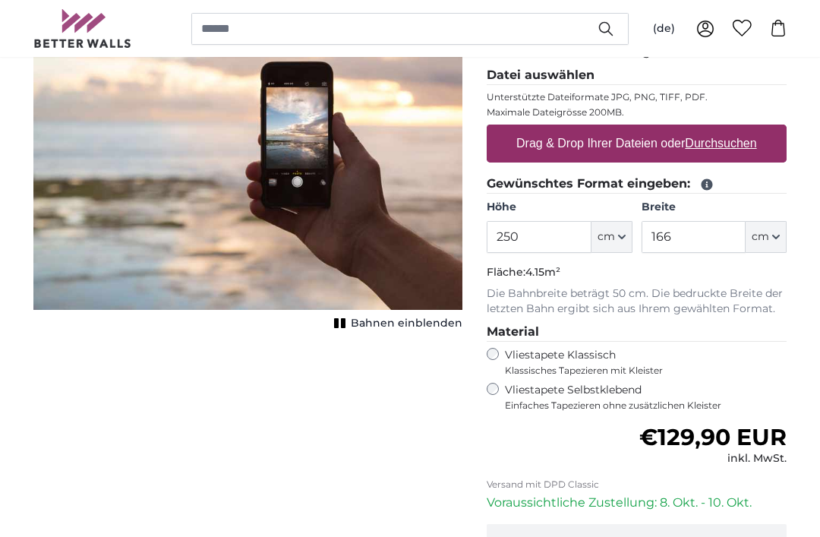 The image size is (820, 537). Describe the element at coordinates (636, 98) in the screenshot. I see `p: Unterstützte Dateiformate JPG, PNG, TIFF, PDF.` at that location.